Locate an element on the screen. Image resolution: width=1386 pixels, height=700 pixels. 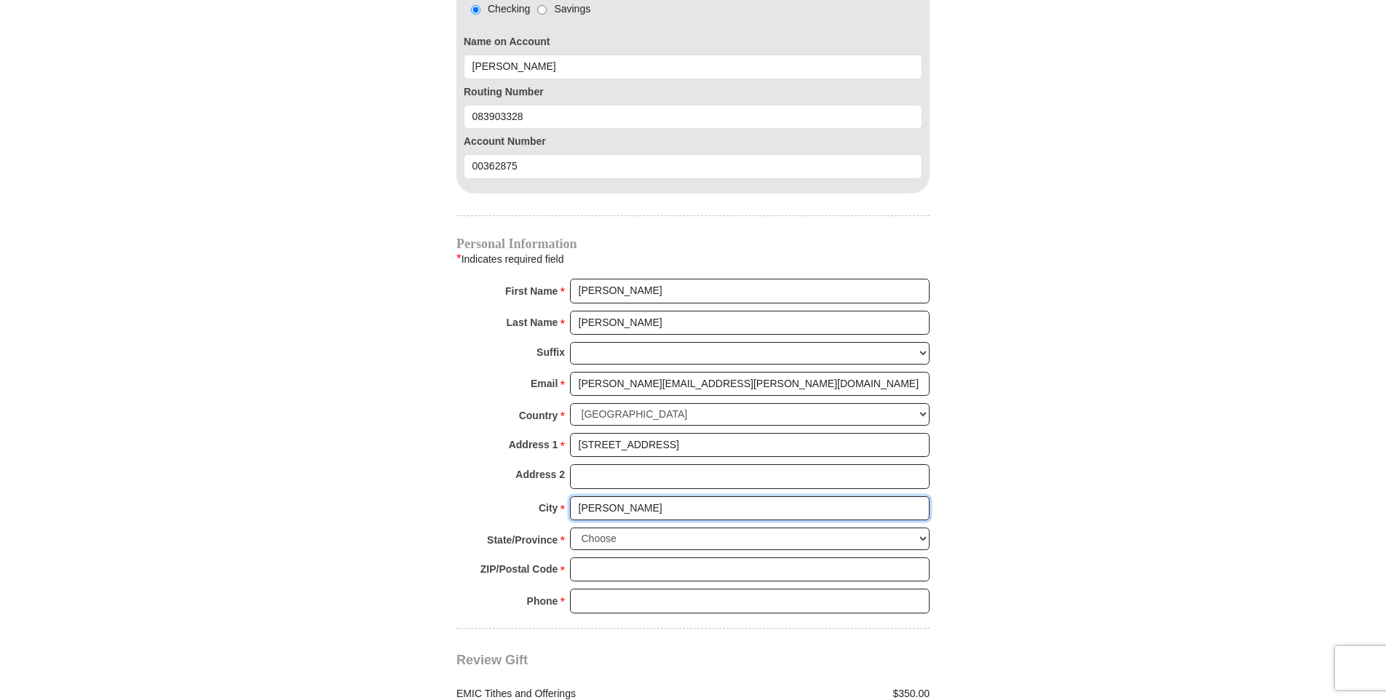
strong: City is located at coordinates (548, 508).